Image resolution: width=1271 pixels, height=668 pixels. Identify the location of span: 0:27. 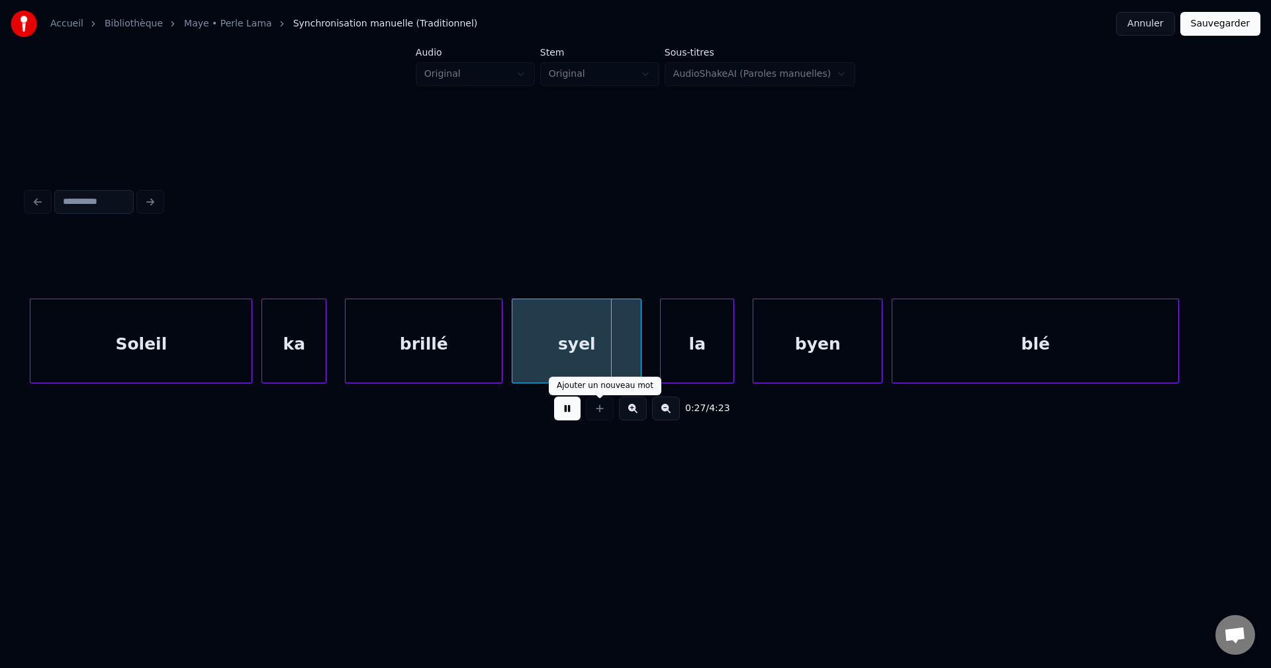
(695, 408).